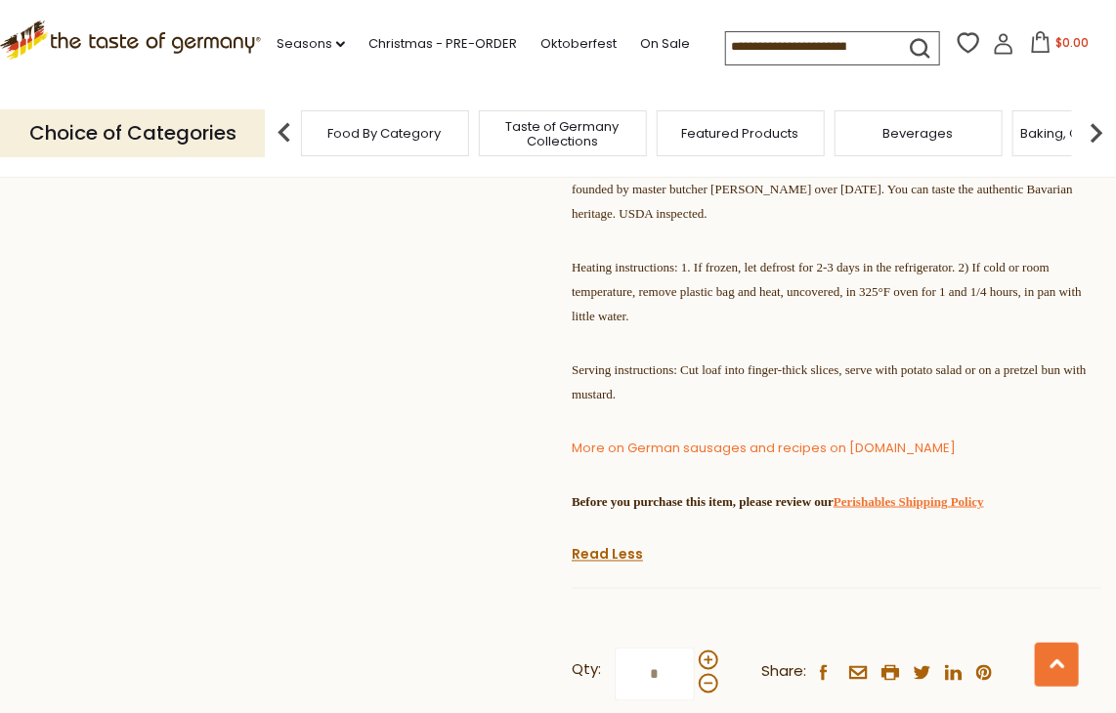 The height and width of the screenshot is (713, 1116). What do you see at coordinates (829, 382) in the screenshot?
I see `span: Serving instructions: Cut loaf into finger-thick slices, serve with potato salad or on a pretzel ...` at bounding box center [829, 382].